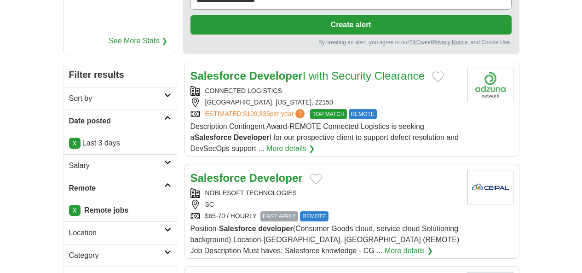  What do you see at coordinates (491, 85) in the screenshot?
I see `img: Company logo` at bounding box center [491, 85].